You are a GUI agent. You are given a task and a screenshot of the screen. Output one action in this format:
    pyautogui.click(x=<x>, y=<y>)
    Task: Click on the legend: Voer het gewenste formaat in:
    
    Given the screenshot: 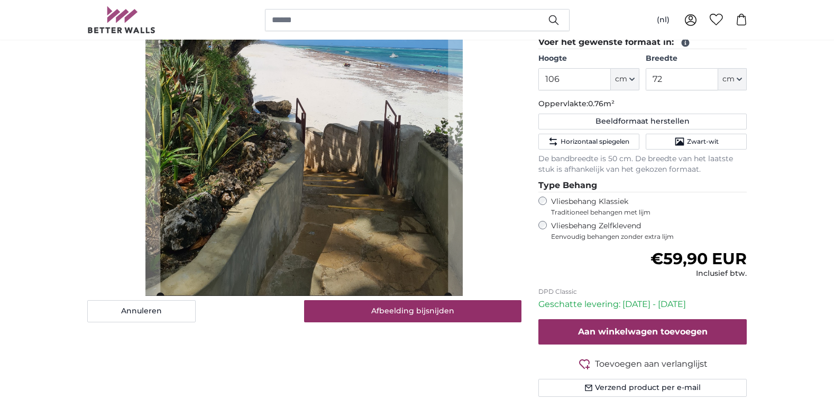 What is the action you would take?
    pyautogui.click(x=642, y=42)
    